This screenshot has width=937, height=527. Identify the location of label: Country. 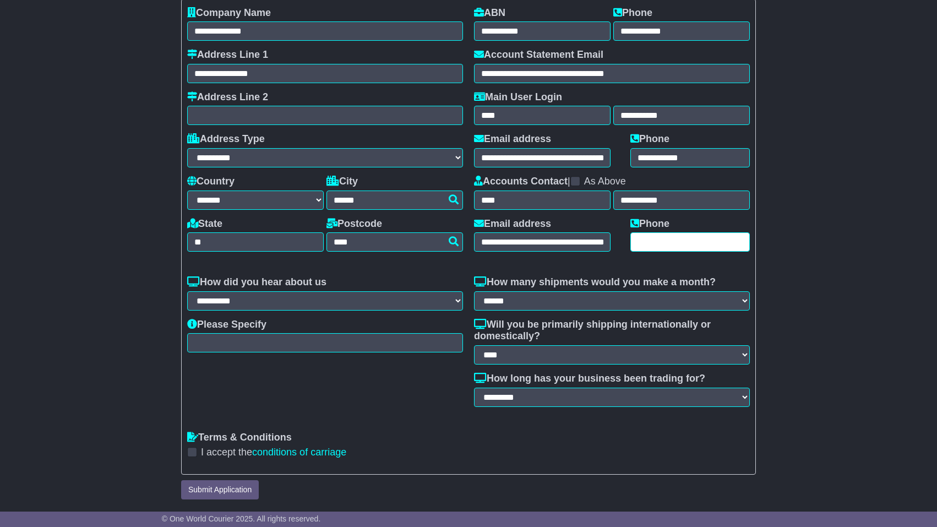
(211, 182).